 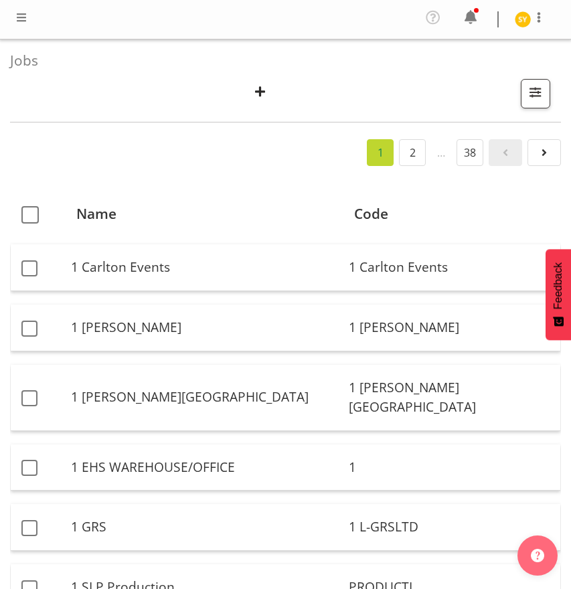 I want to click on a: 38, so click(x=470, y=153).